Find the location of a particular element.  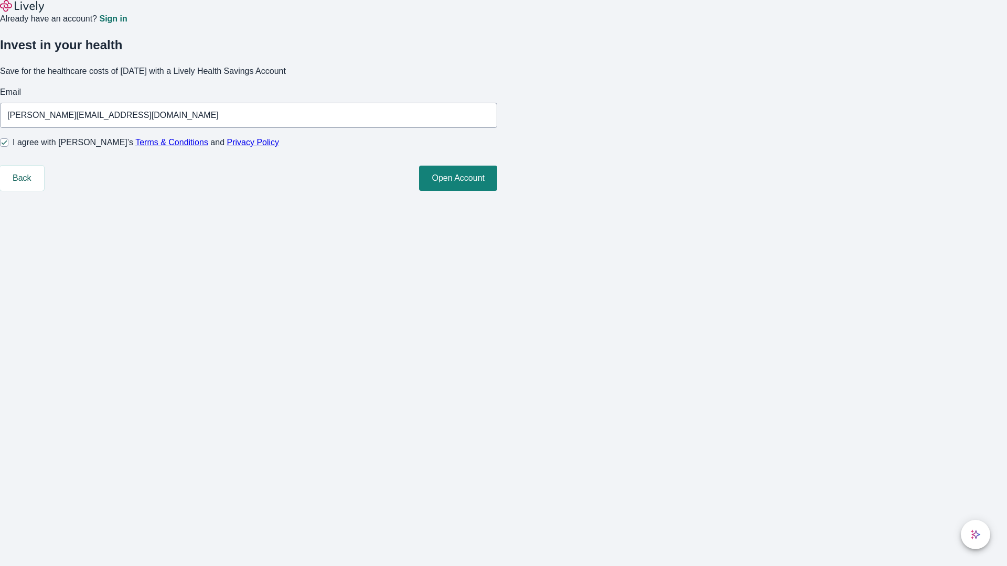

svg: Lively AI Assistant is located at coordinates (975, 535).